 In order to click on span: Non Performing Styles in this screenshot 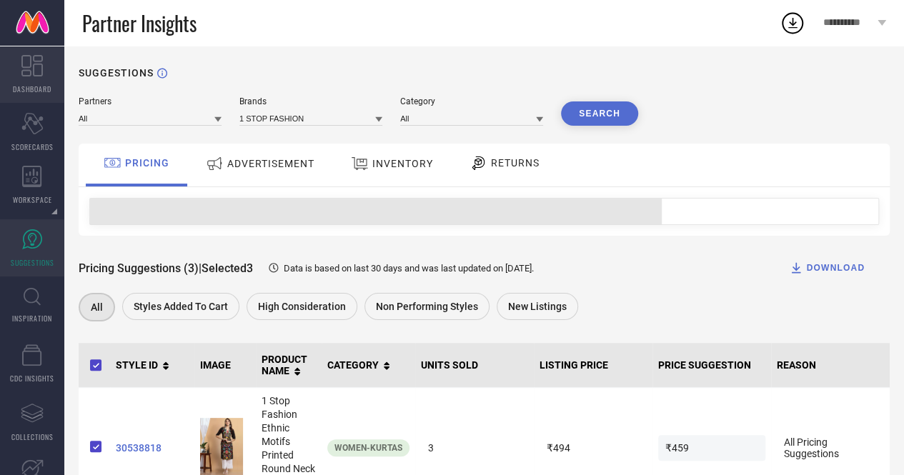, I will do `click(427, 307)`.